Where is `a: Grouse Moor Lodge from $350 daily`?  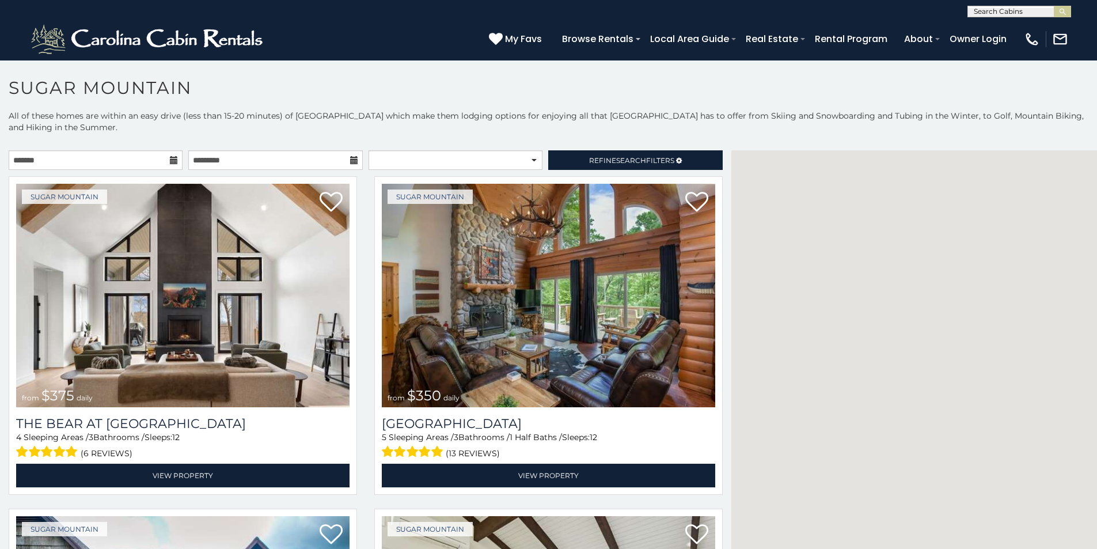
a: Grouse Moor Lodge from $350 daily is located at coordinates (548, 295).